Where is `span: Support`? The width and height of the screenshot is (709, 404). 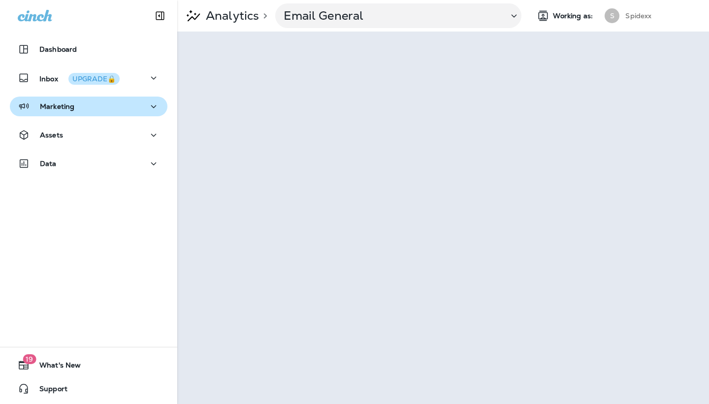
span: Support is located at coordinates (48, 390).